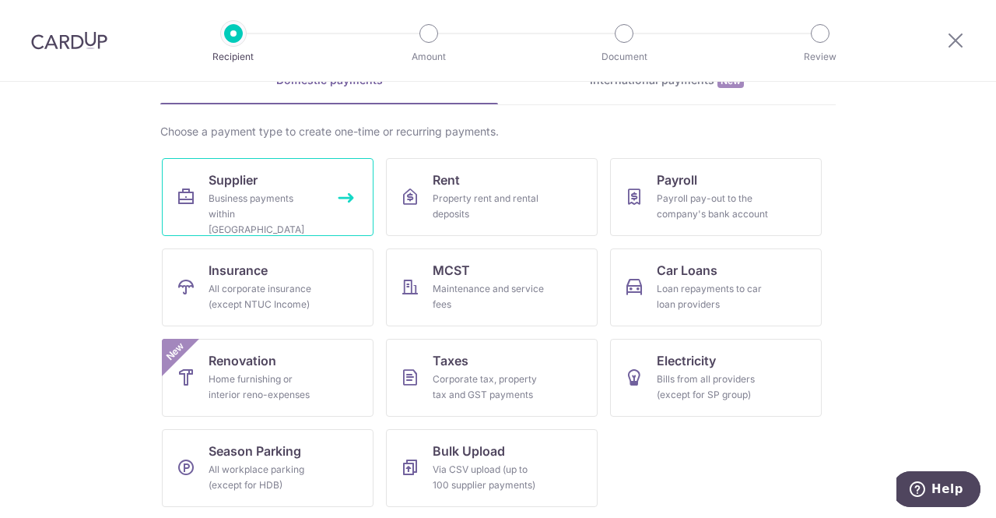  I want to click on div: Choose a payment type to create one-time or recurring payments., so click(498, 132).